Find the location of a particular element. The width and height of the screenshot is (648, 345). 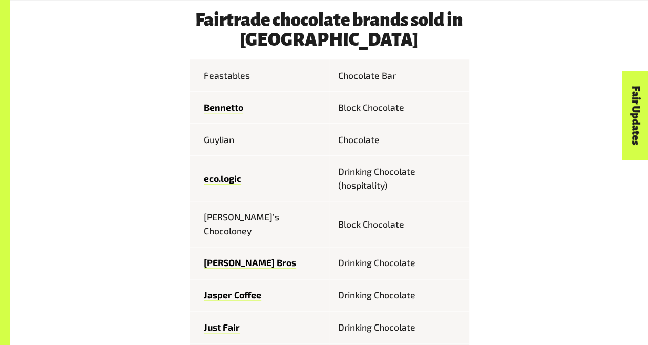

td: Feastables is located at coordinates (259, 75).